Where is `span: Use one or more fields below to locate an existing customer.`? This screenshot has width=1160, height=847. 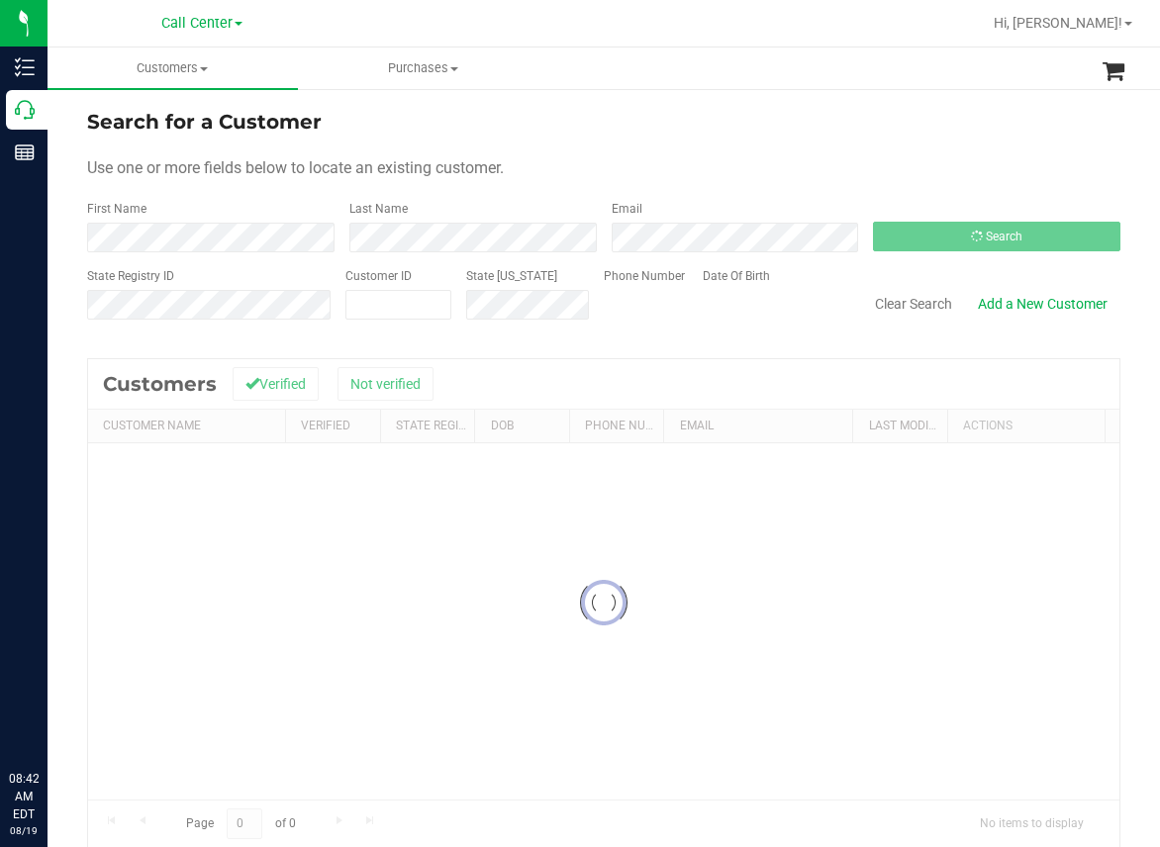
span: Use one or more fields below to locate an existing customer. is located at coordinates (295, 167).